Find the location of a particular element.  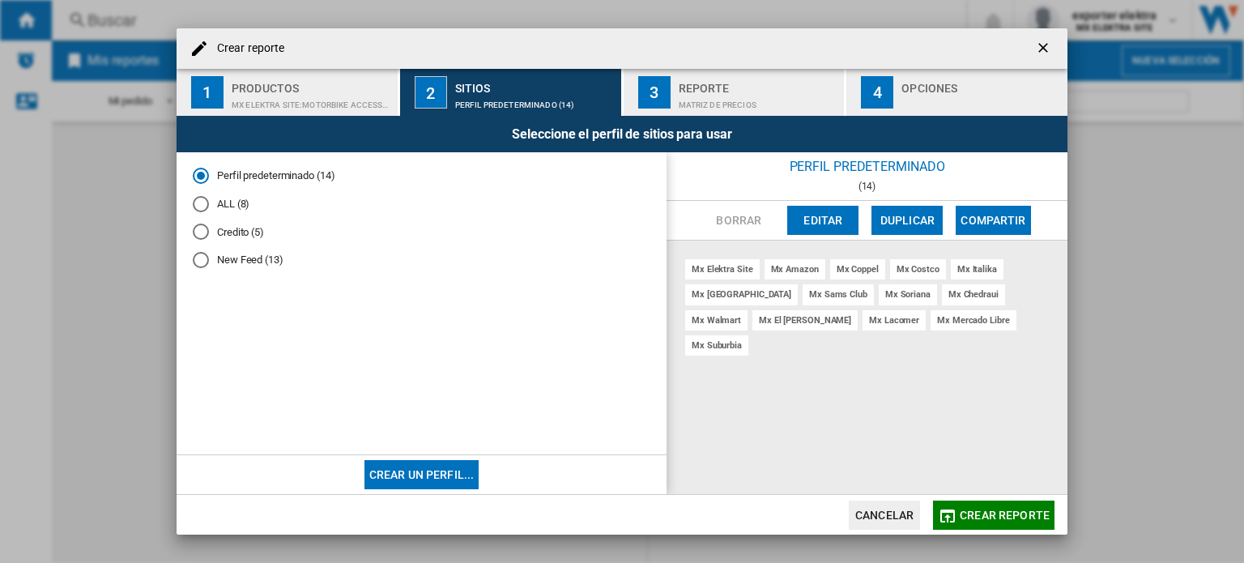

button: 3 Reporte Matriz de precios is located at coordinates (735, 92).